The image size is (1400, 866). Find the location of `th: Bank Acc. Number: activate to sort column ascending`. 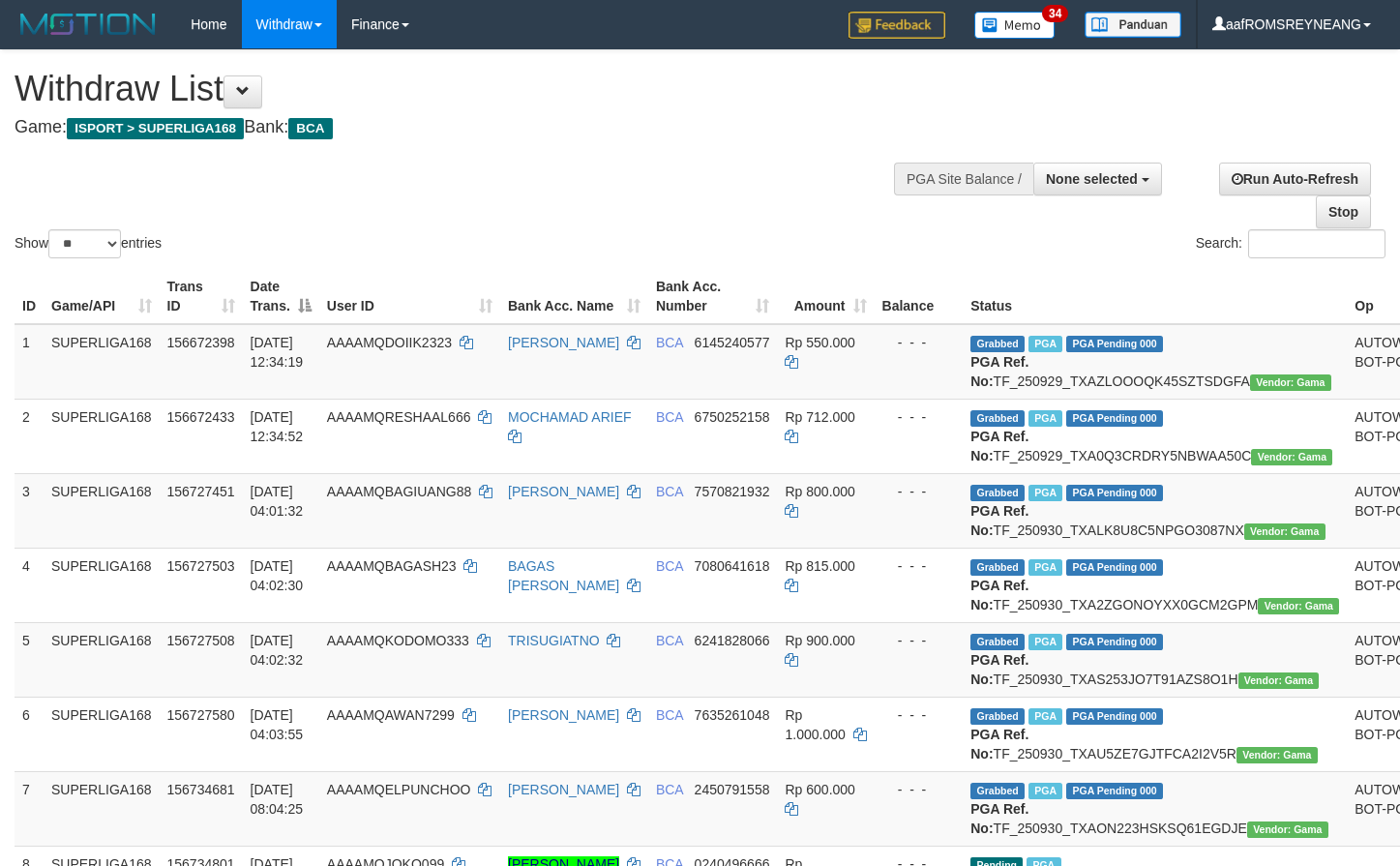

th: Bank Acc. Number: activate to sort column ascending is located at coordinates (713, 297).